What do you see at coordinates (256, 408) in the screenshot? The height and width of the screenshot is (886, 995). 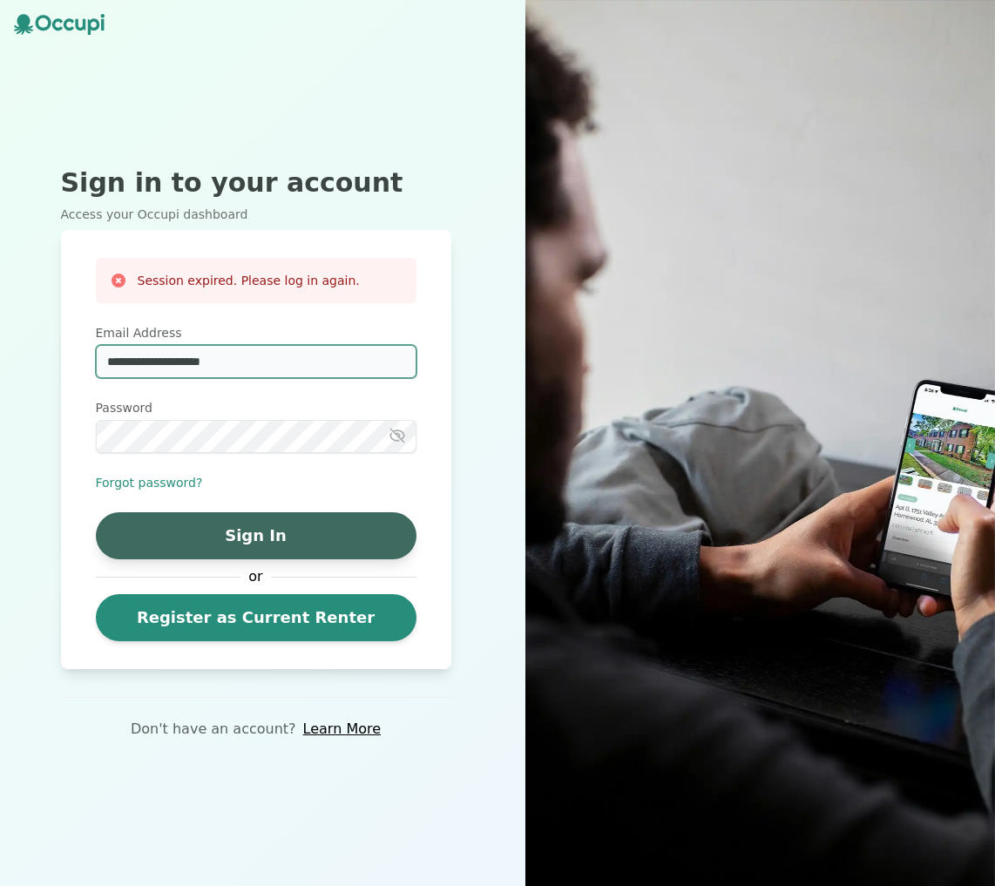 I see `label: Password` at bounding box center [256, 408].